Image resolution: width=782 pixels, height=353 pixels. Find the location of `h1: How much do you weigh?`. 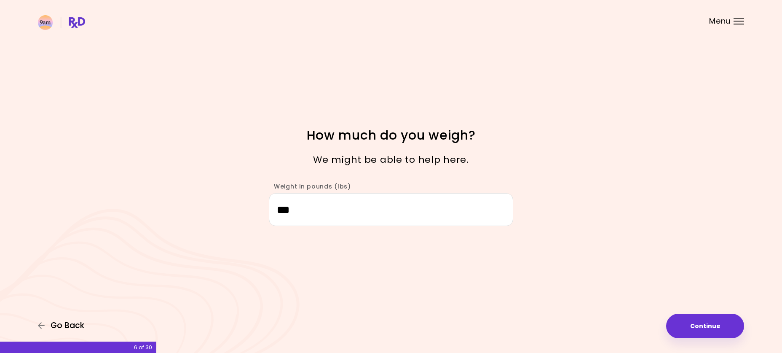

h1: How much do you weigh? is located at coordinates (391, 135).